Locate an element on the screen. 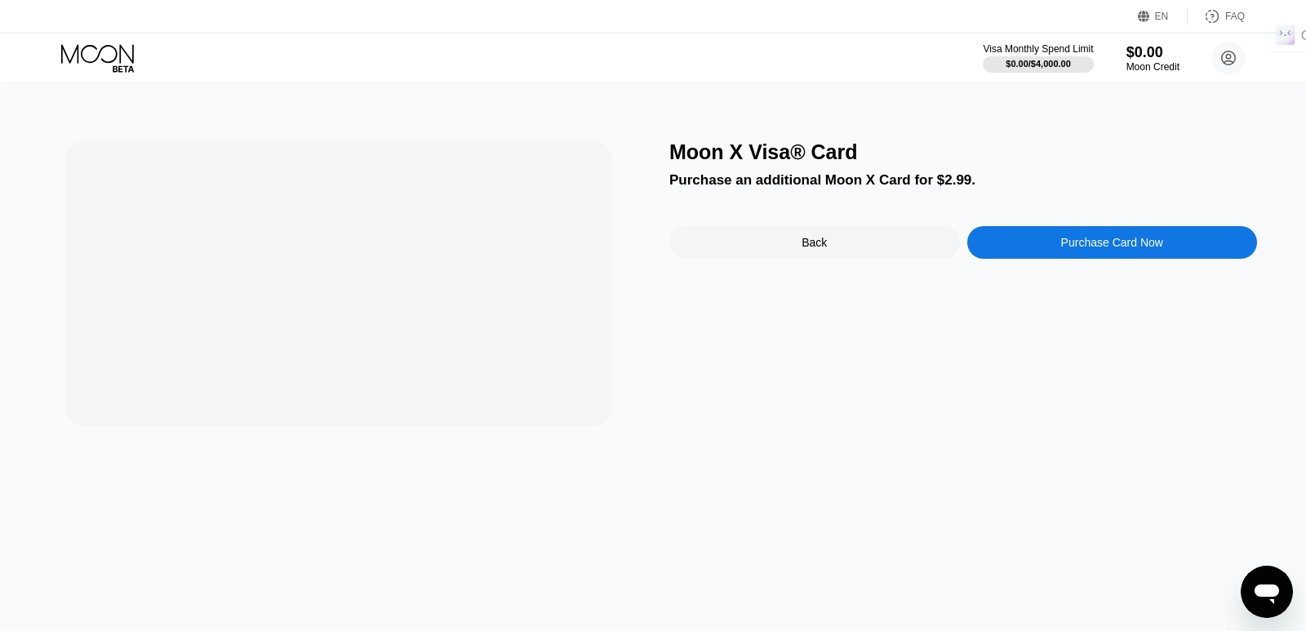 The height and width of the screenshot is (631, 1306). div: Purchase an additional Moon X Card for $2.99. is located at coordinates (963, 180).